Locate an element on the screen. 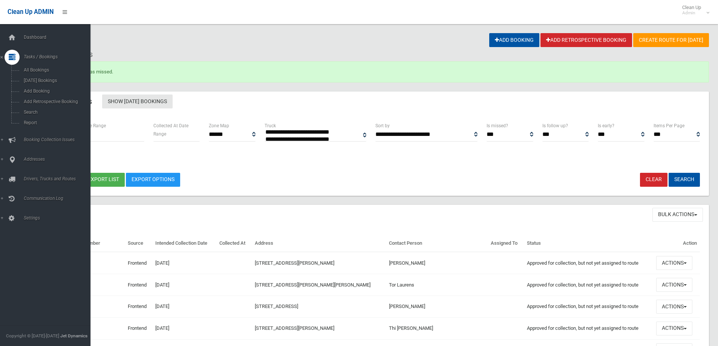 The image size is (718, 346). span: Communication Log is located at coordinates (59, 199).